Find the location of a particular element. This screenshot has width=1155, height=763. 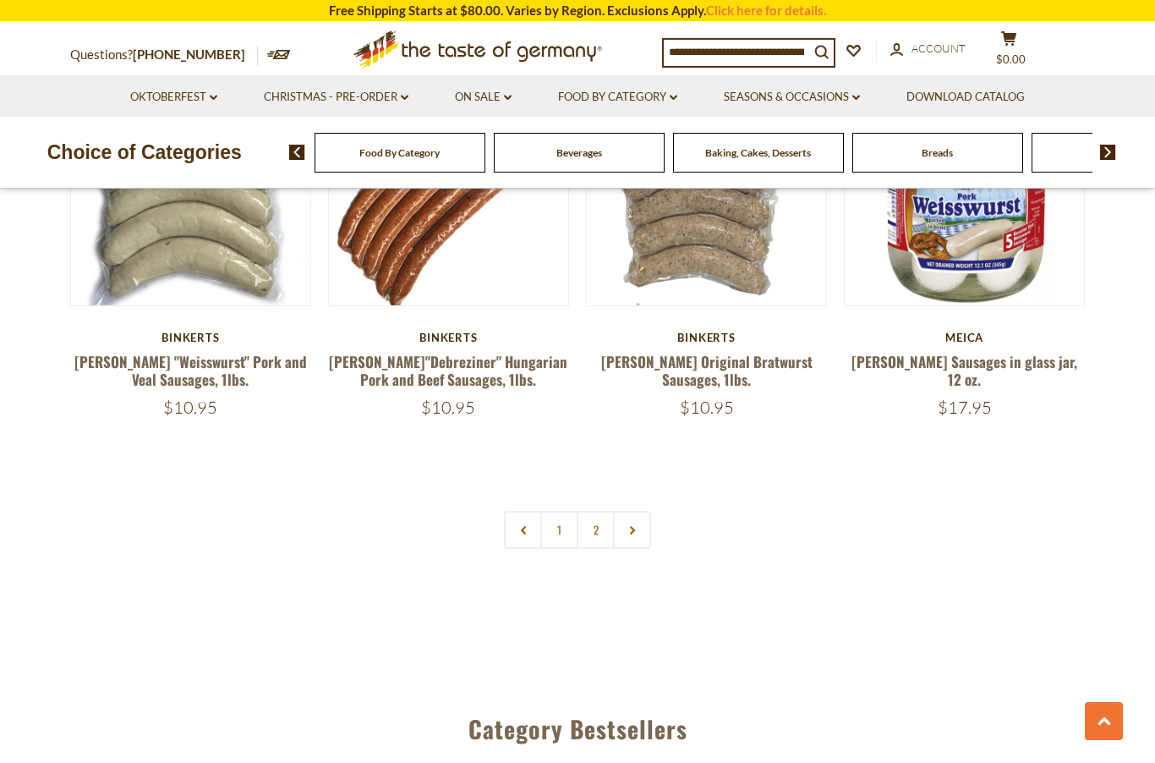

button: $0.00 is located at coordinates (1009, 52).